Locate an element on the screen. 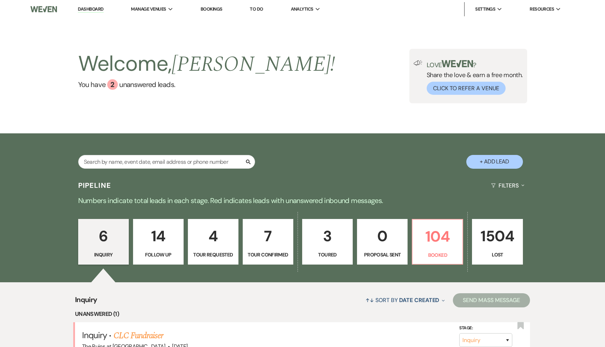  p: Tour Requested is located at coordinates (213, 255).